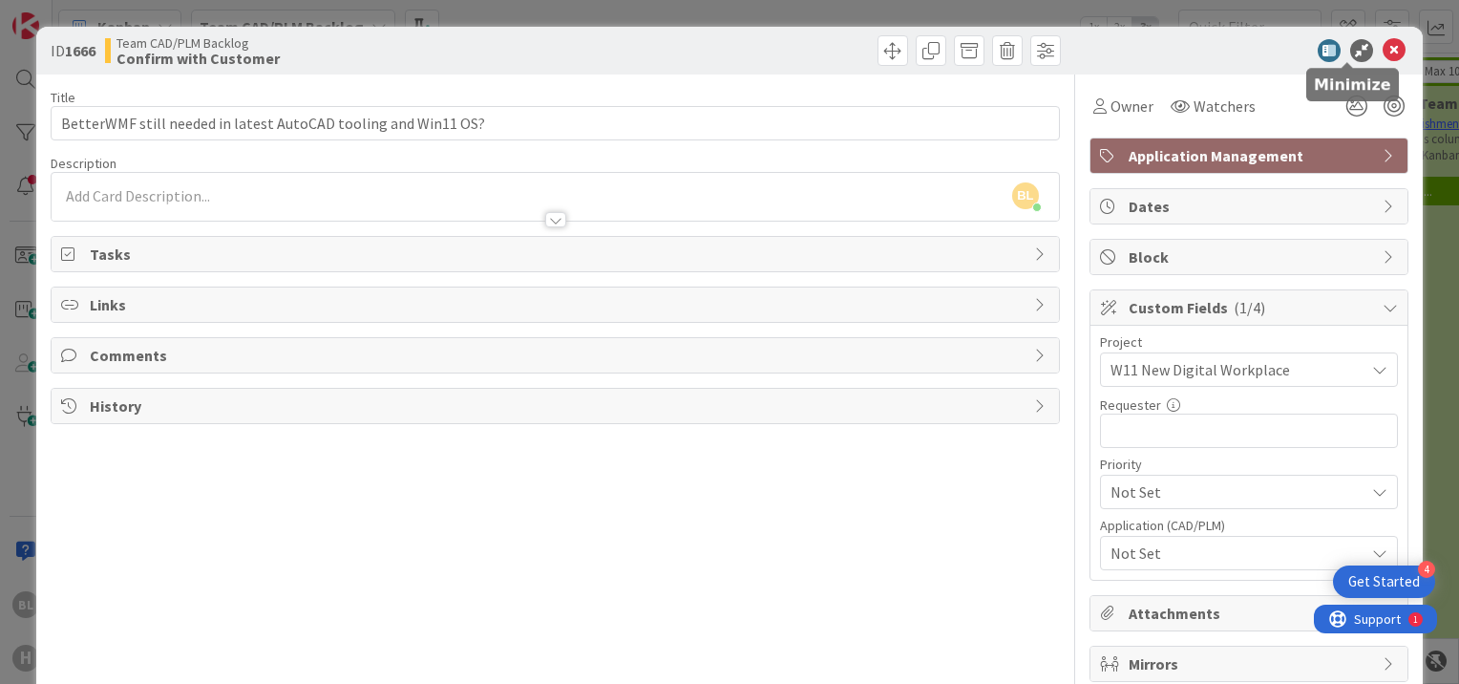 The height and width of the screenshot is (684, 1459). What do you see at coordinates (1249, 525) in the screenshot?
I see `div: Application (CAD/PLM)` at bounding box center [1249, 525].